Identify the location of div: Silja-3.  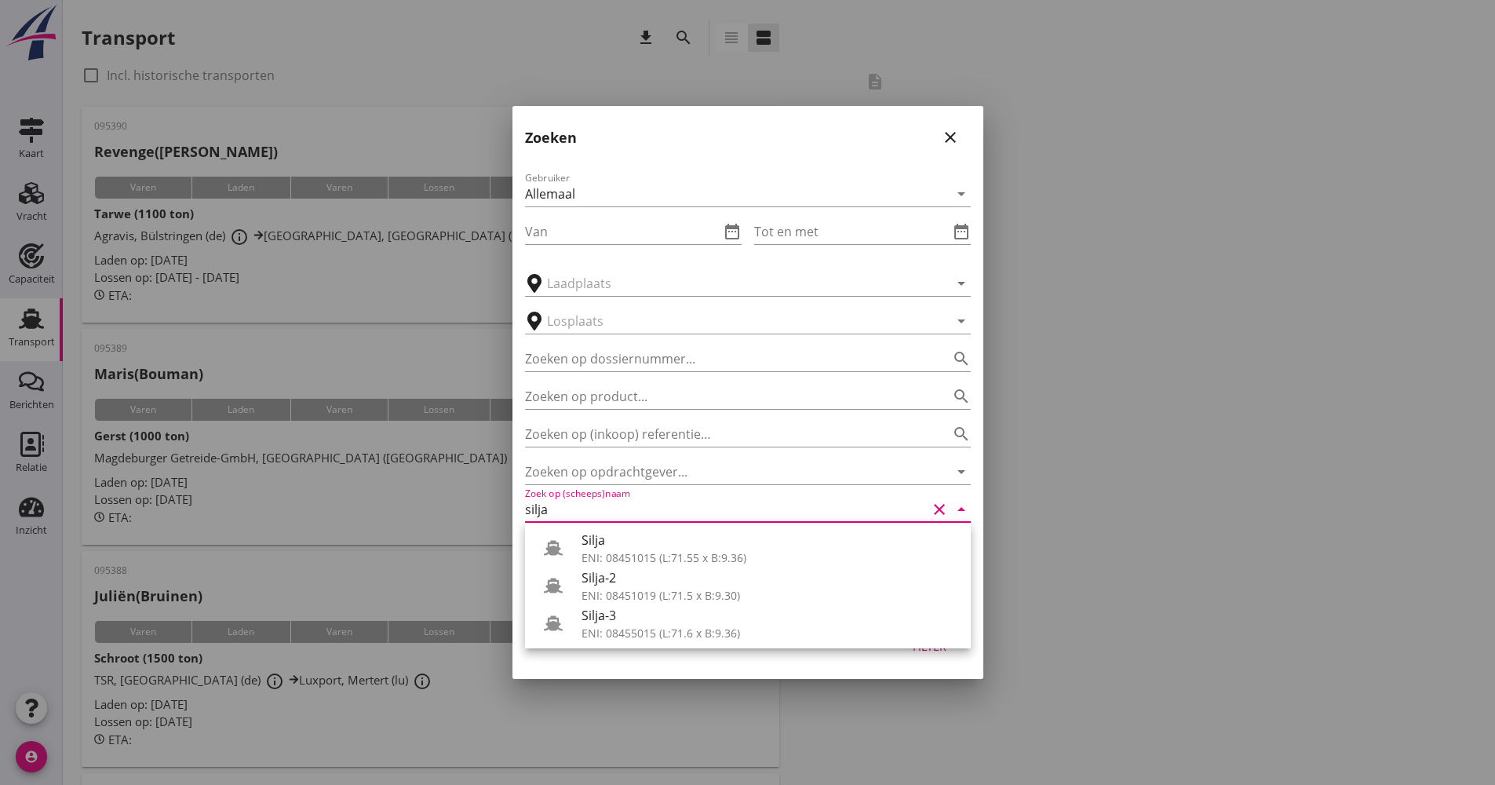
(770, 615).